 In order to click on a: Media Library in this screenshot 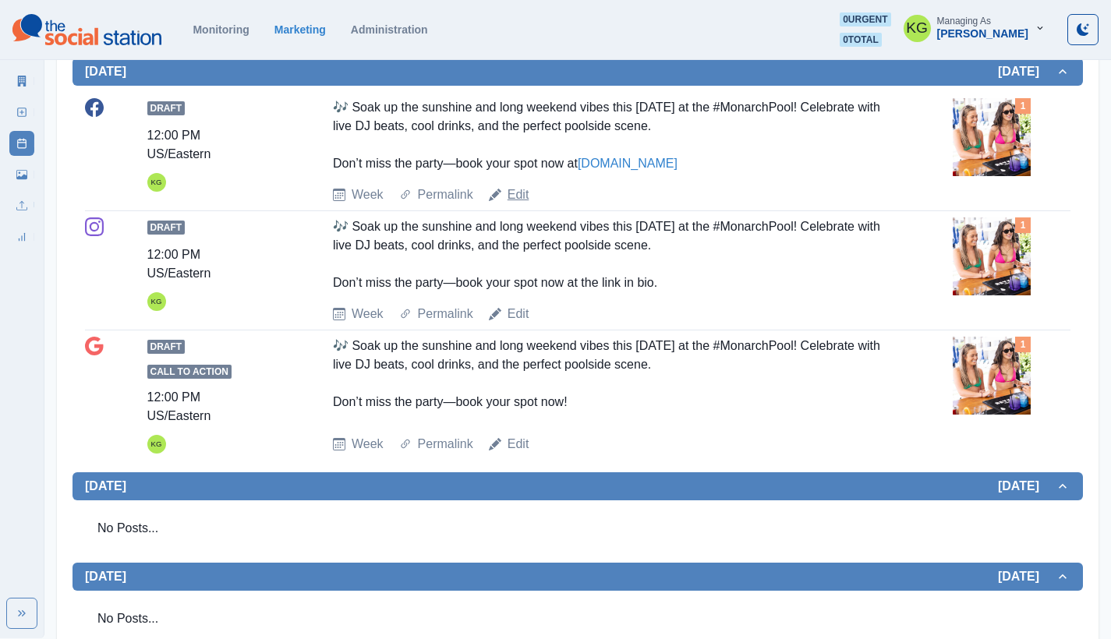, I will do `click(22, 175)`.